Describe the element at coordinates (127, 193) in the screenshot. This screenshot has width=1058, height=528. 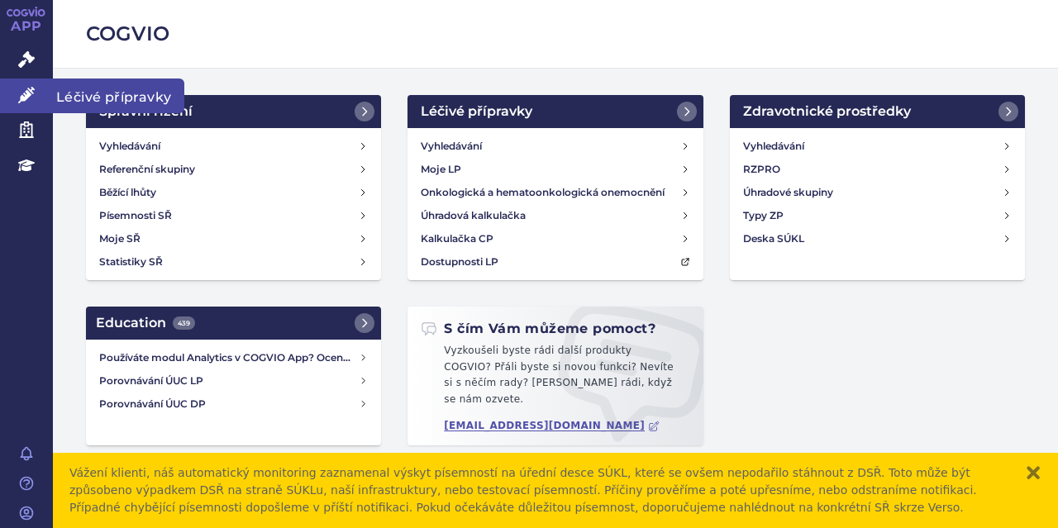
I see `h4: Běžící lhůty` at that location.